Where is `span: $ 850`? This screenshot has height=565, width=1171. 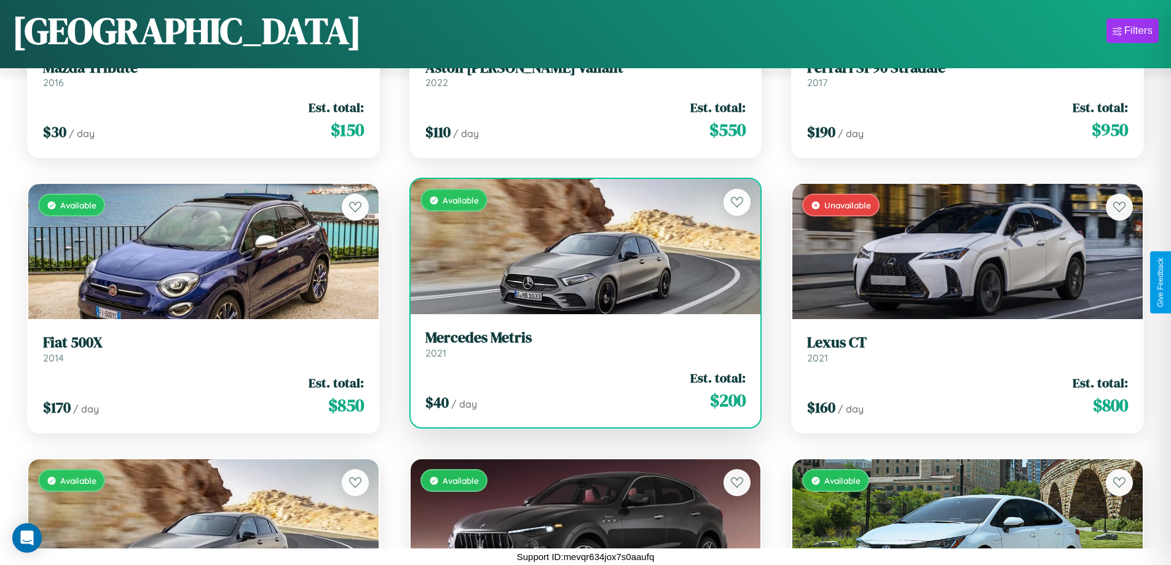
span: $ 850 is located at coordinates (346, 405).